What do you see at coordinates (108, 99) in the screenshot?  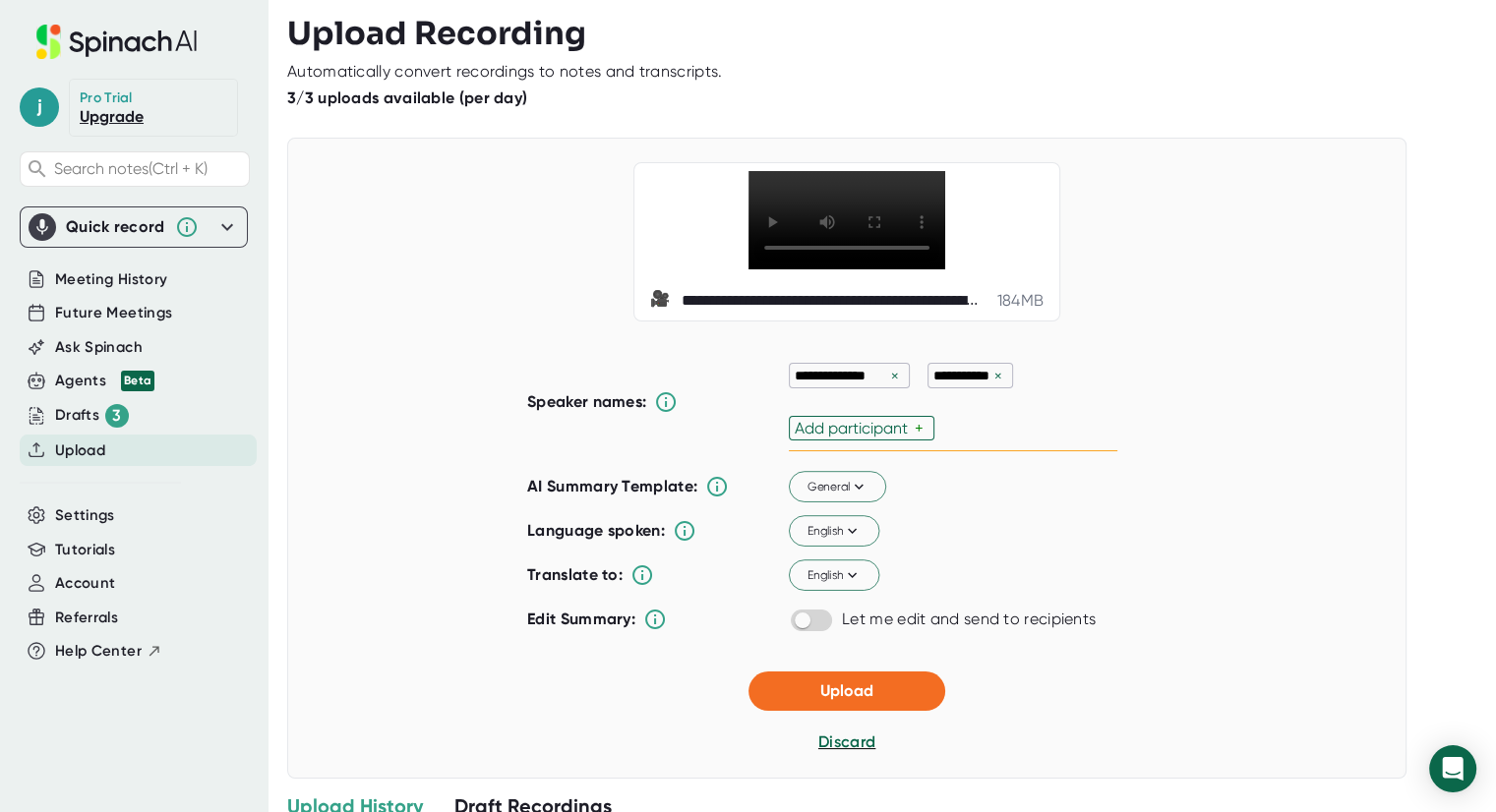 I see `div: Pro Trial` at bounding box center [108, 99].